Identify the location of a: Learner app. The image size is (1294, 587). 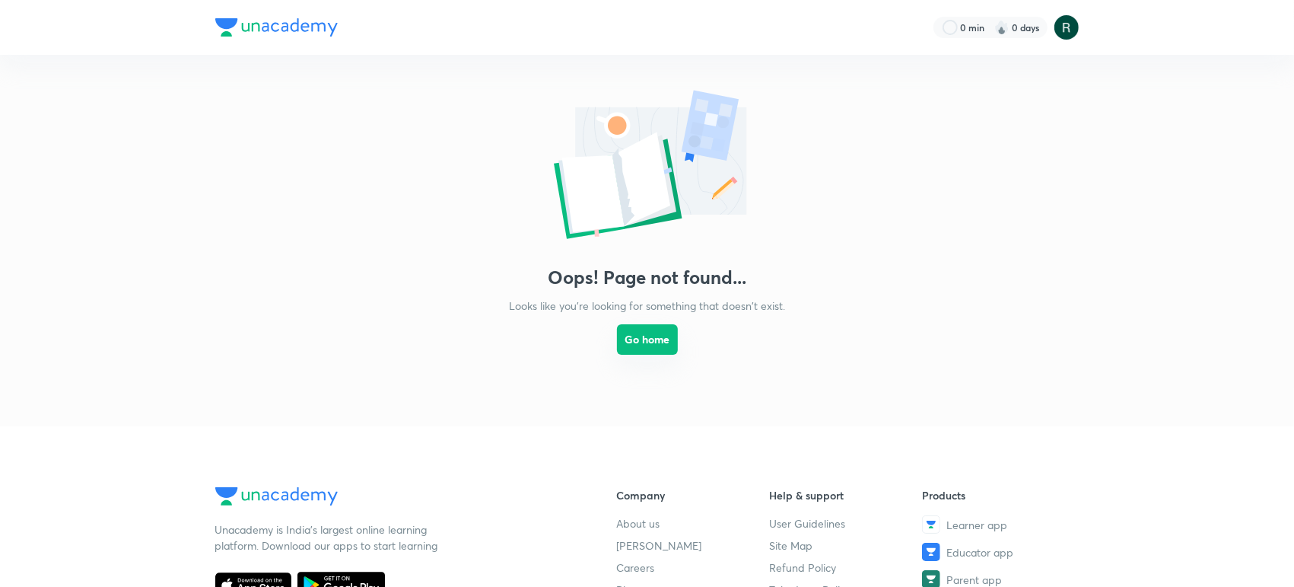
(998, 524).